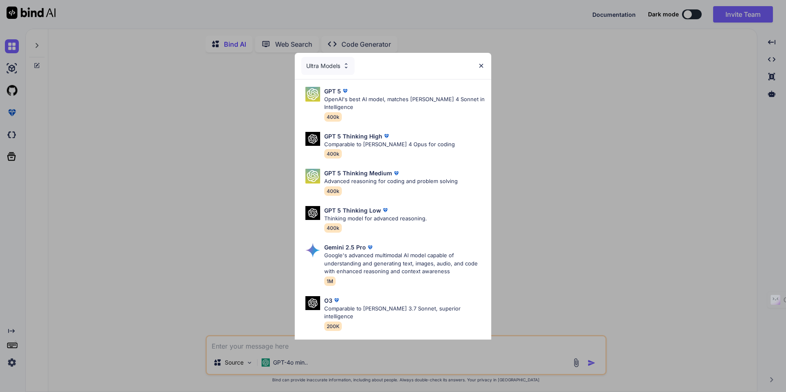 Image resolution: width=786 pixels, height=392 pixels. What do you see at coordinates (404, 263) in the screenshot?
I see `p: Google's advanced multimodal AI model capable of understanding and generating text, images, audio...` at bounding box center [404, 263].